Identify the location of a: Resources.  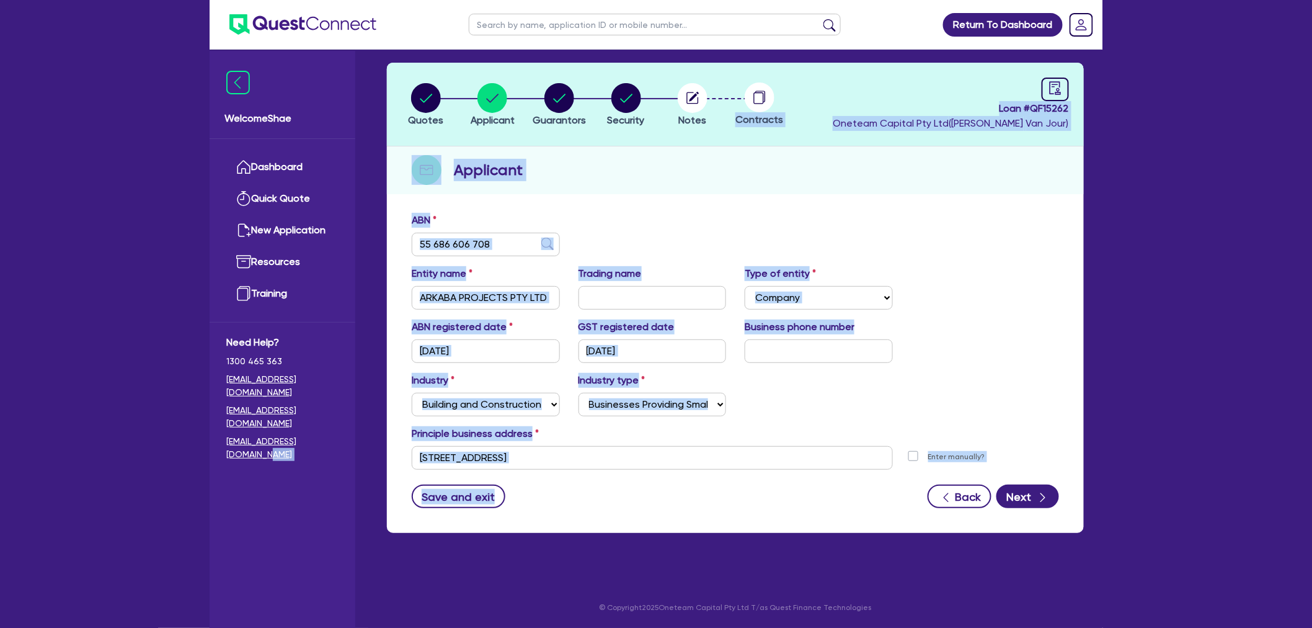
(282, 262).